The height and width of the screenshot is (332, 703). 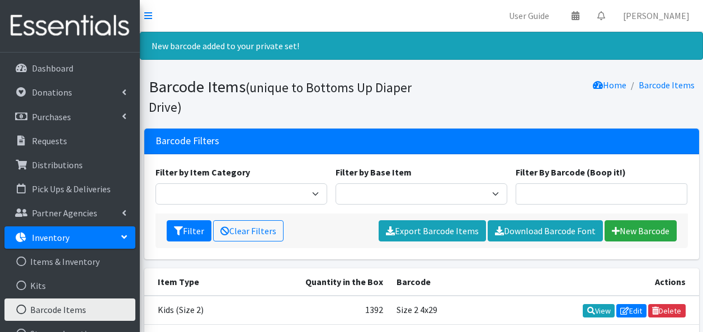 What do you see at coordinates (211, 282) in the screenshot?
I see `th: Item Type` at bounding box center [211, 282].